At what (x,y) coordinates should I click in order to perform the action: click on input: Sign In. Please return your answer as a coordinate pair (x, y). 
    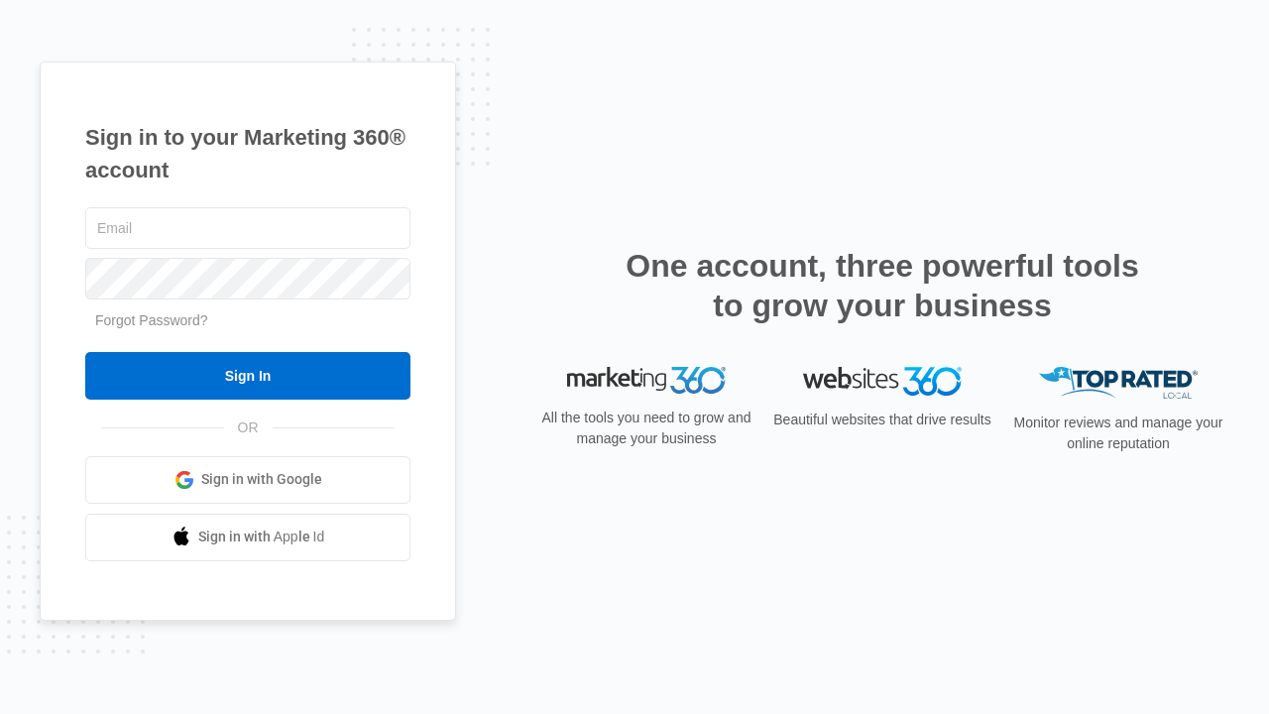
    Looking at the image, I should click on (248, 376).